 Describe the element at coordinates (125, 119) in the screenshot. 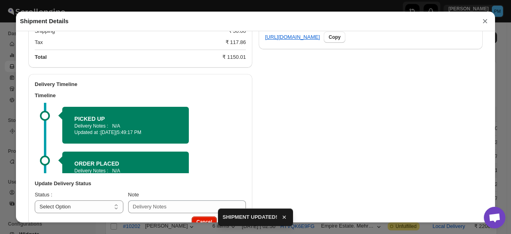

I see `h2: PICKED UP` at that location.